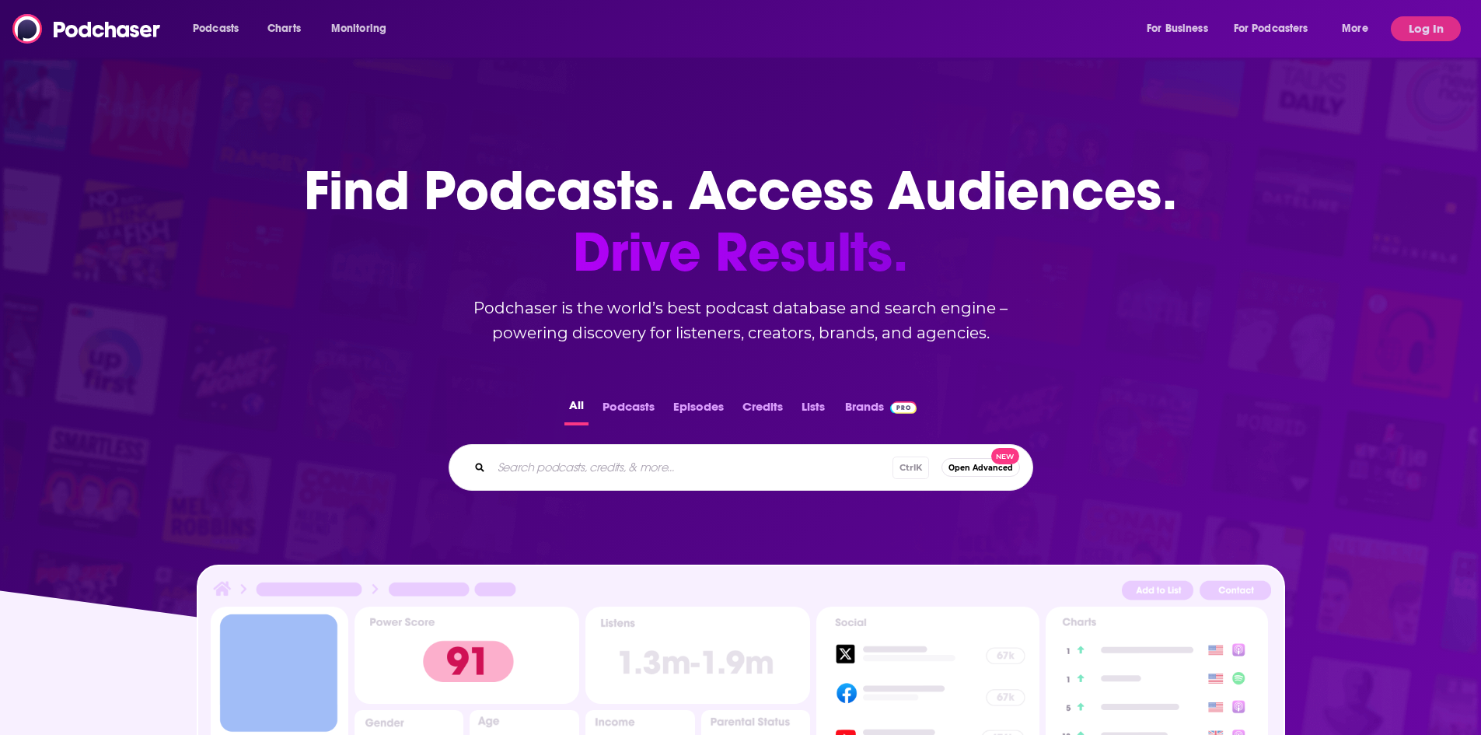 This screenshot has width=1481, height=735. Describe the element at coordinates (763, 410) in the screenshot. I see `button: Credits` at that location.